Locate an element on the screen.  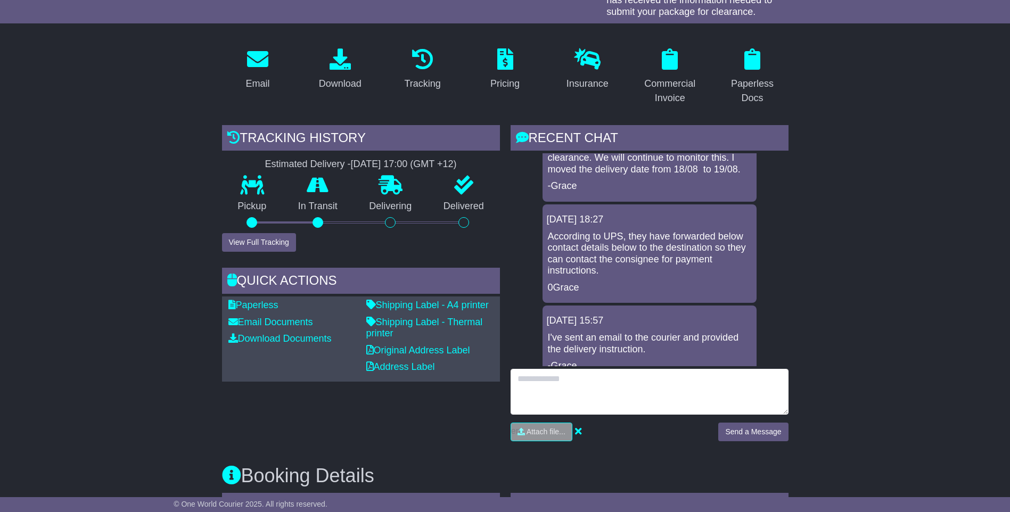
a: Tracking is located at coordinates (422, 70).